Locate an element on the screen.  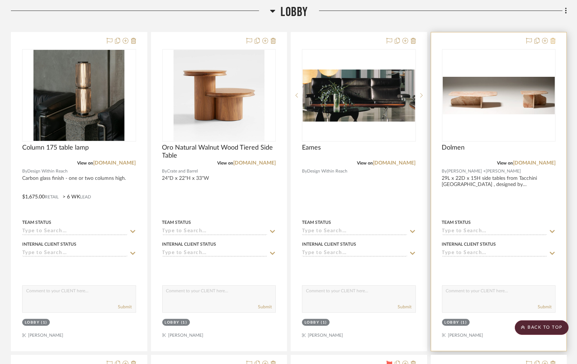
span: Dolmen is located at coordinates (453, 148).